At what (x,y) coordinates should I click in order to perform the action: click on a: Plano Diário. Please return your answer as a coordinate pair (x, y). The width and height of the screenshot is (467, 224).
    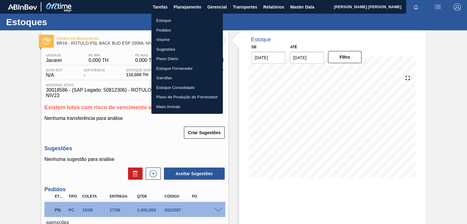
    Looking at the image, I should click on (187, 59).